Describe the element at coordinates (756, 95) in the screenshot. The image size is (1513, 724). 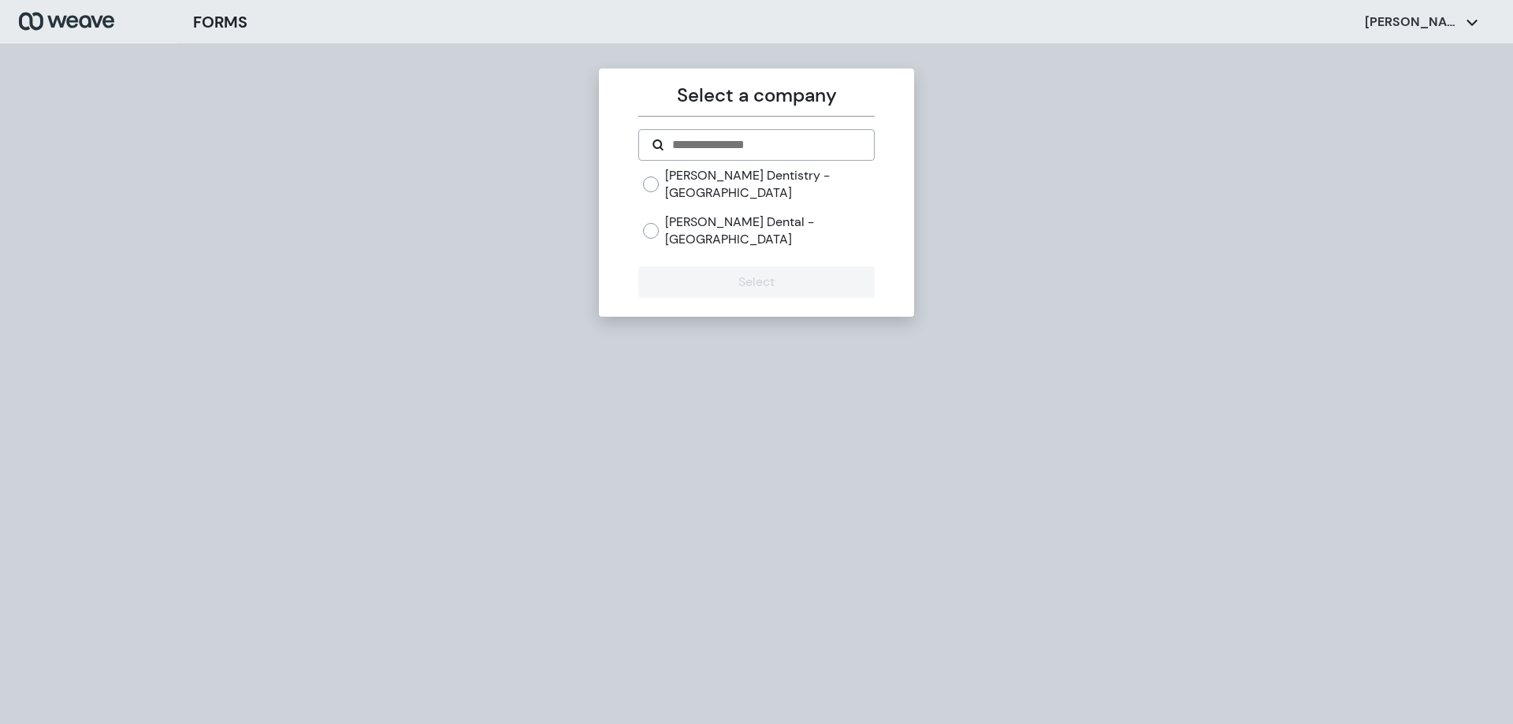
I see `p: Select a company` at that location.